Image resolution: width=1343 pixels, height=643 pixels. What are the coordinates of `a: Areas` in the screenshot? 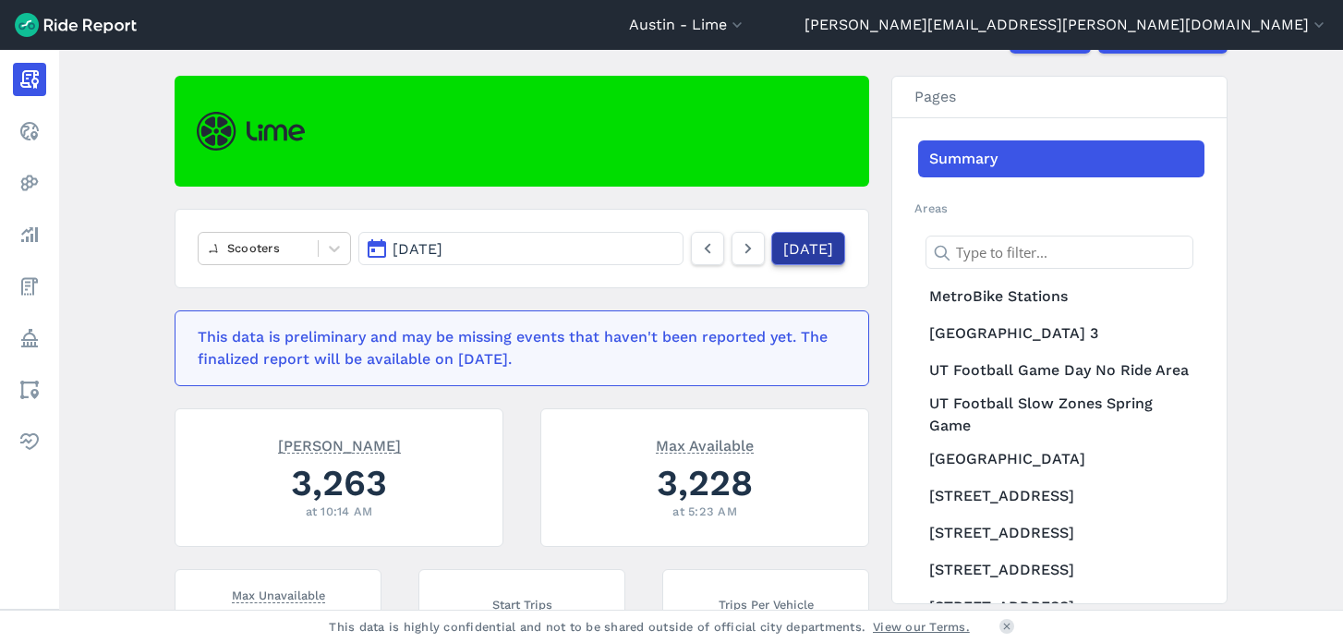 It's located at (30, 390).